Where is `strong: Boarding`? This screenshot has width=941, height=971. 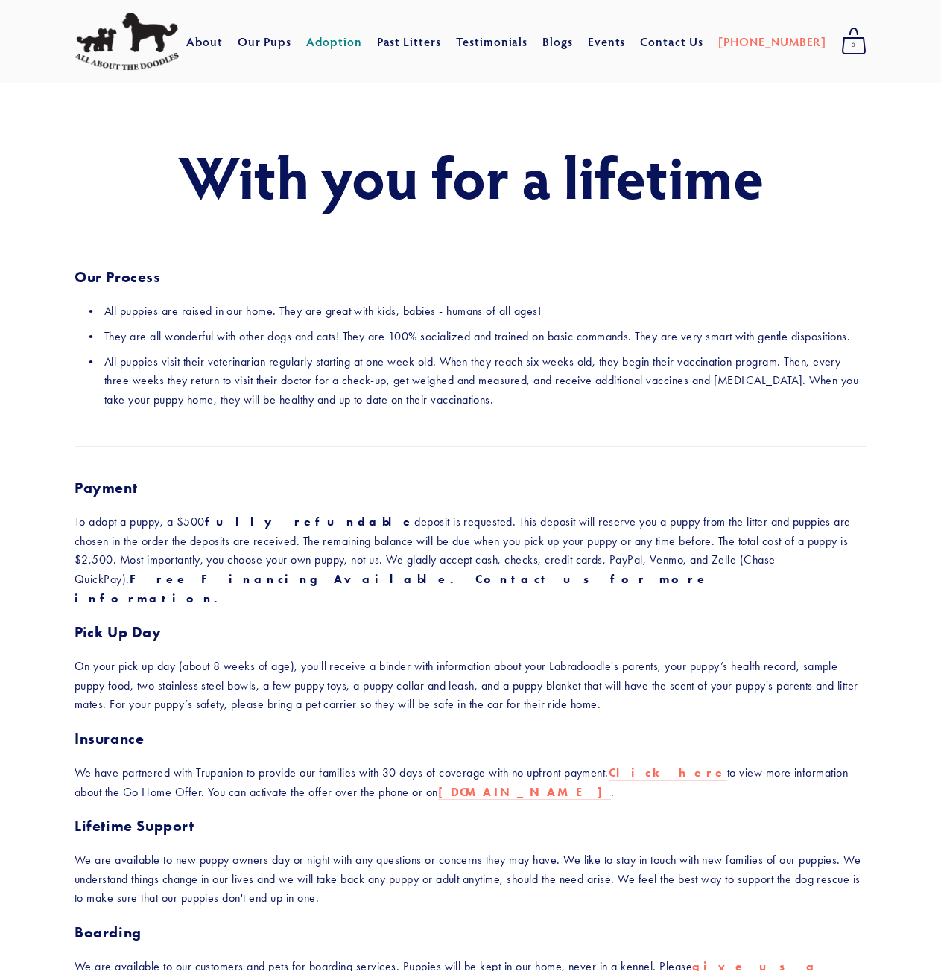
strong: Boarding is located at coordinates (108, 933).